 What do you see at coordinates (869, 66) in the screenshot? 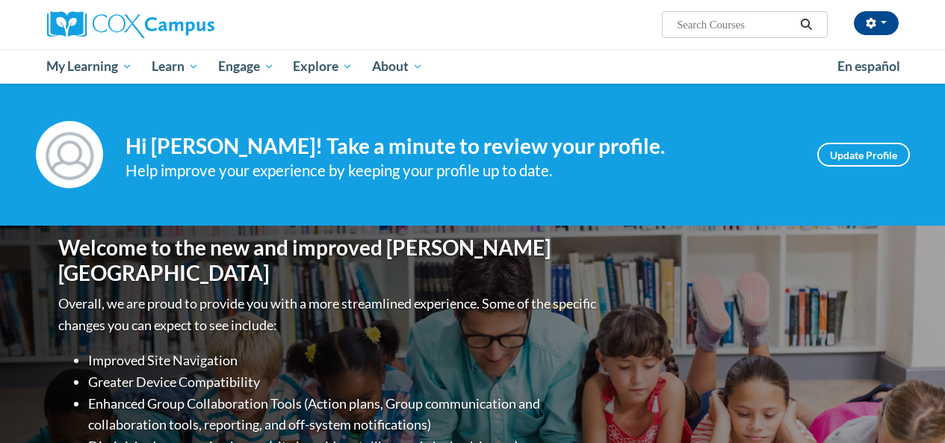
I see `span: En español` at bounding box center [869, 66].